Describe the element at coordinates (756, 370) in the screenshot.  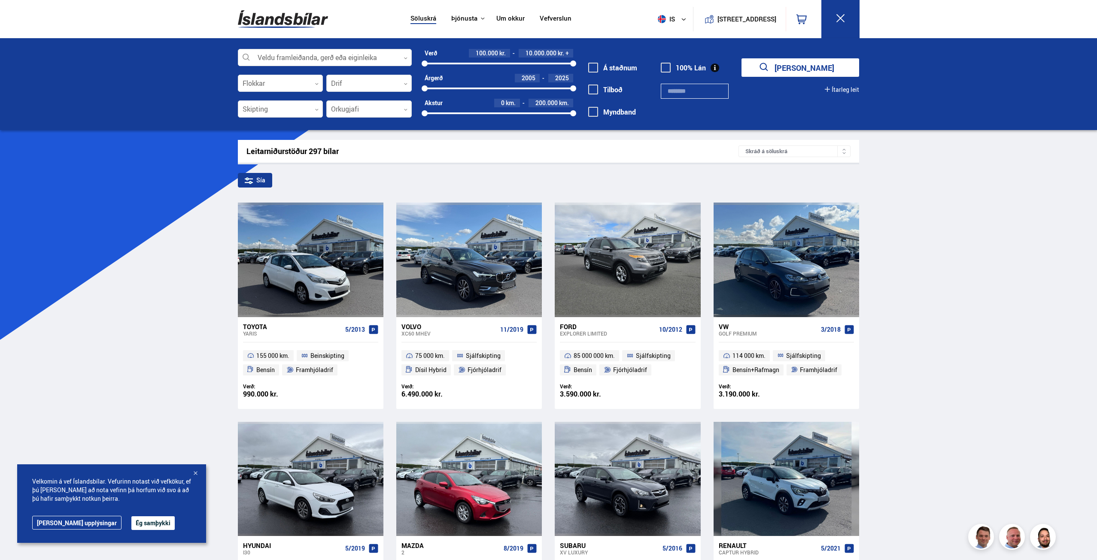
I see `span: Bensín+Rafmagn` at that location.